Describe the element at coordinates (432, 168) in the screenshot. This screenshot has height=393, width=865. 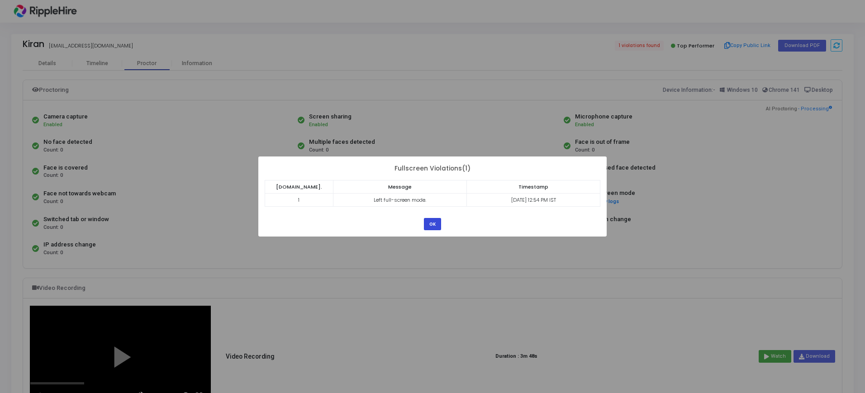
I see `div: Fullscreen Violations(1)` at that location.